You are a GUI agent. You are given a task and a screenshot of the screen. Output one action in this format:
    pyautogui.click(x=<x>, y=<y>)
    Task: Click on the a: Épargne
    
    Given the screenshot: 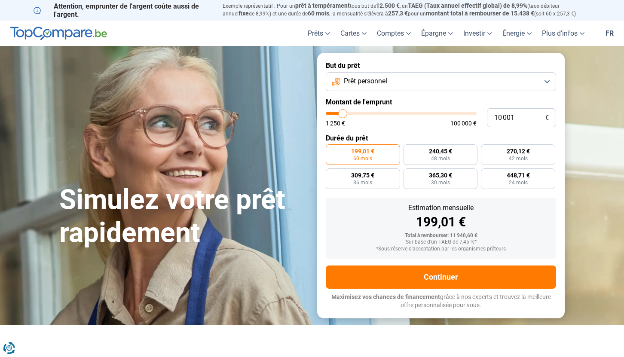 What is the action you would take?
    pyautogui.click(x=437, y=33)
    